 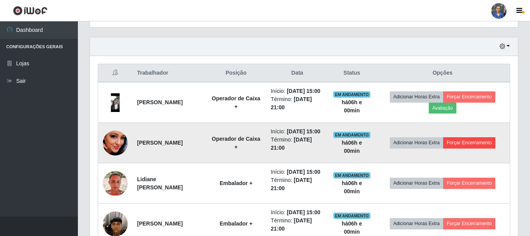 I want to click on th: Trabalhador, so click(x=169, y=73).